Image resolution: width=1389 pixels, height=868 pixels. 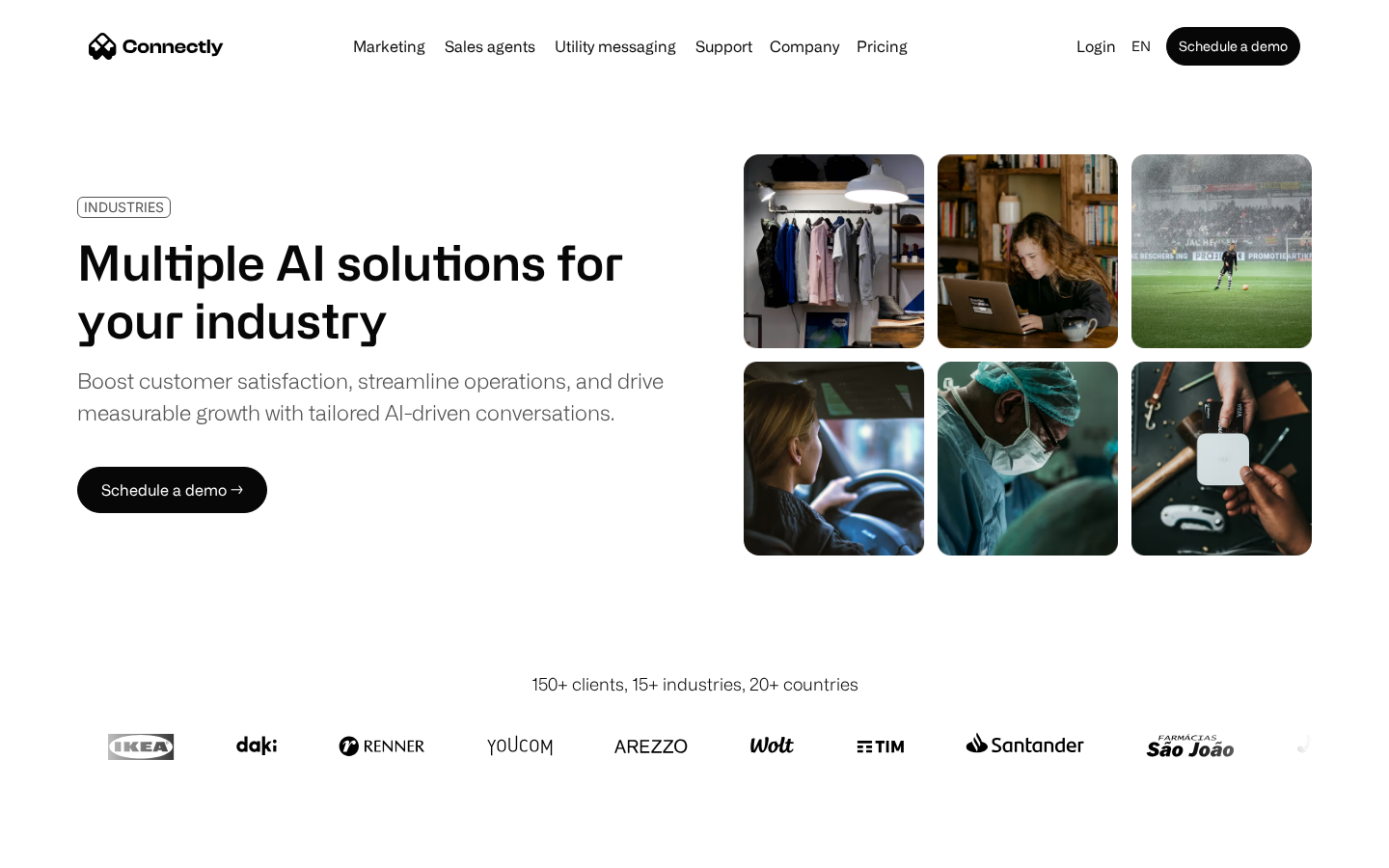 What do you see at coordinates (1233, 46) in the screenshot?
I see `a: Schedule a demo` at bounding box center [1233, 46].